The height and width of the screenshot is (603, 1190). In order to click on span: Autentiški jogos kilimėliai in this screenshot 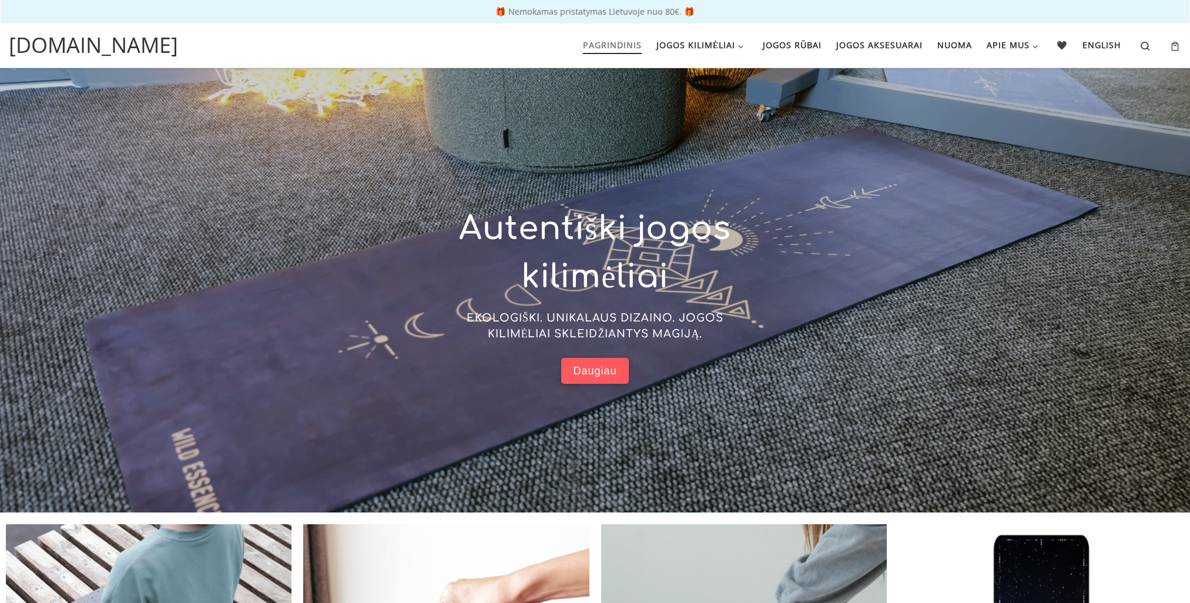, I will do `click(595, 253)`.